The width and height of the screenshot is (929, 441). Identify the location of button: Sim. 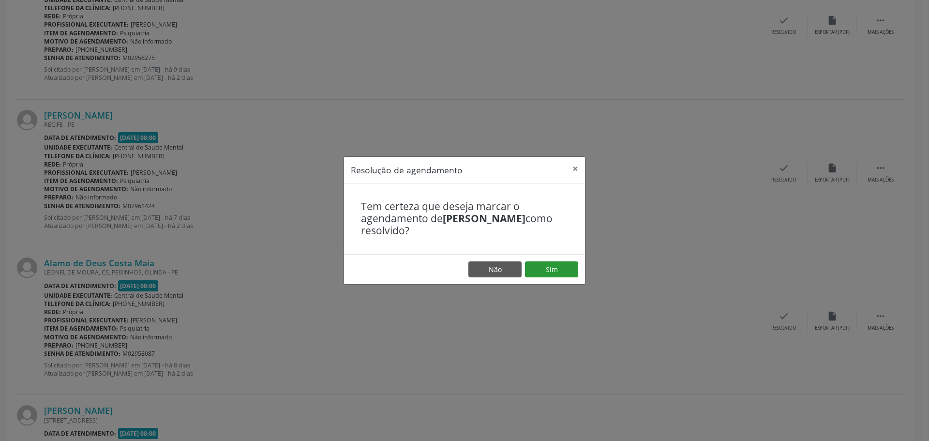
(552, 270).